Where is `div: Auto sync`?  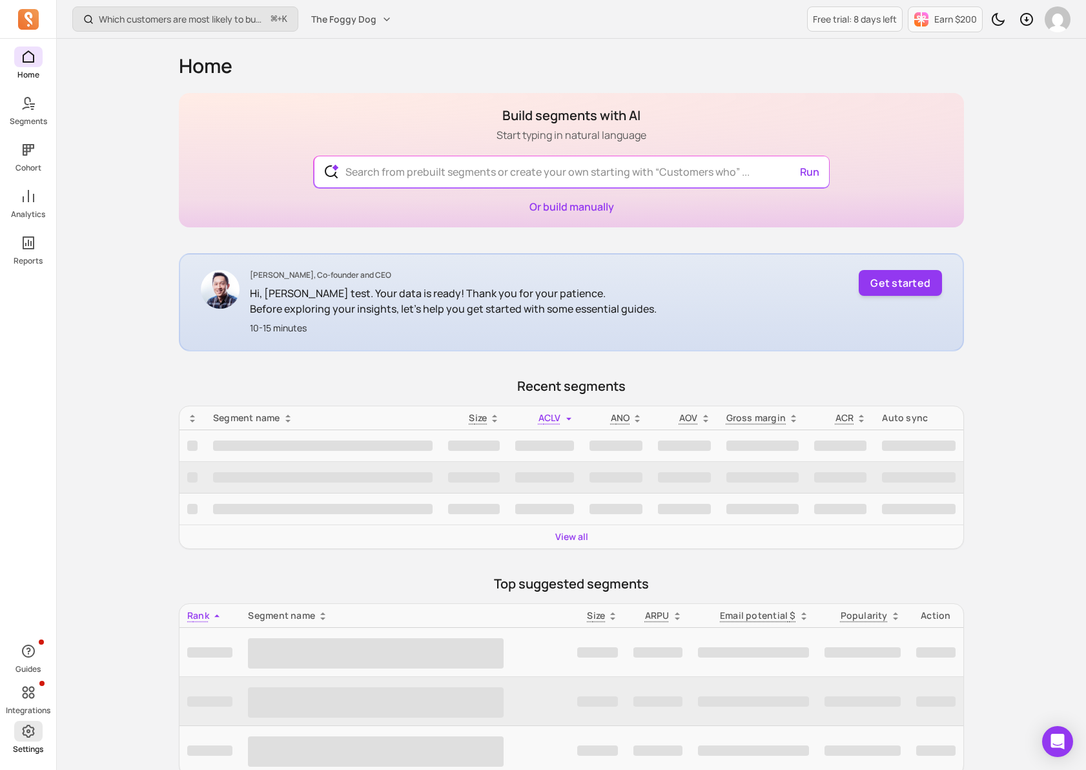 div: Auto sync is located at coordinates (919, 418).